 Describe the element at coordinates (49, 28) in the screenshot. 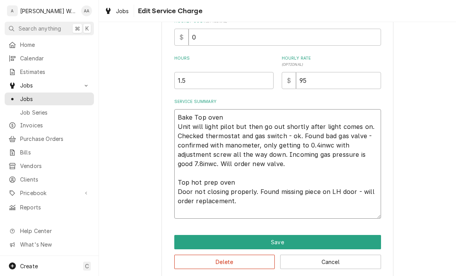

I see `button: Search anything⌘K` at that location.